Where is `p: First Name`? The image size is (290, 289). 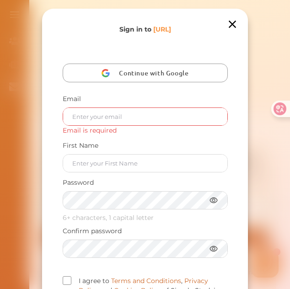
p: First Name is located at coordinates (145, 145).